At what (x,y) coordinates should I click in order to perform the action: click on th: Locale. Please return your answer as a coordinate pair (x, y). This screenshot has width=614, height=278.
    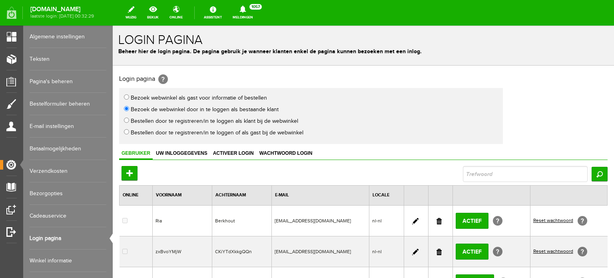
    Looking at the image, I should click on (274, 170).